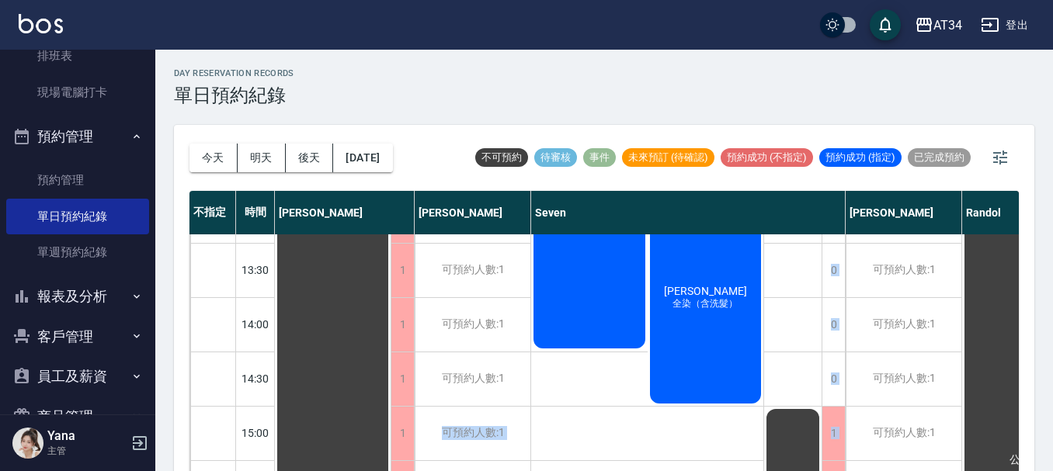 This screenshot has height=471, width=1053. I want to click on span: 已完成預約, so click(939, 158).